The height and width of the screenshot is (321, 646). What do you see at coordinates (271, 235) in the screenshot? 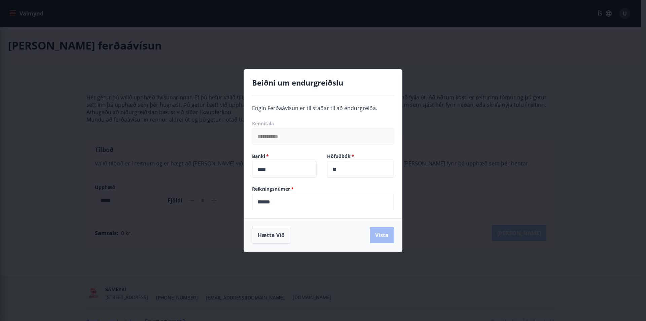
I see `button: Hætta við` at bounding box center [271, 235].